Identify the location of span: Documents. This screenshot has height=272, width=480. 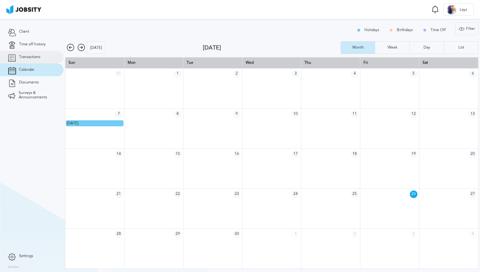
(29, 82).